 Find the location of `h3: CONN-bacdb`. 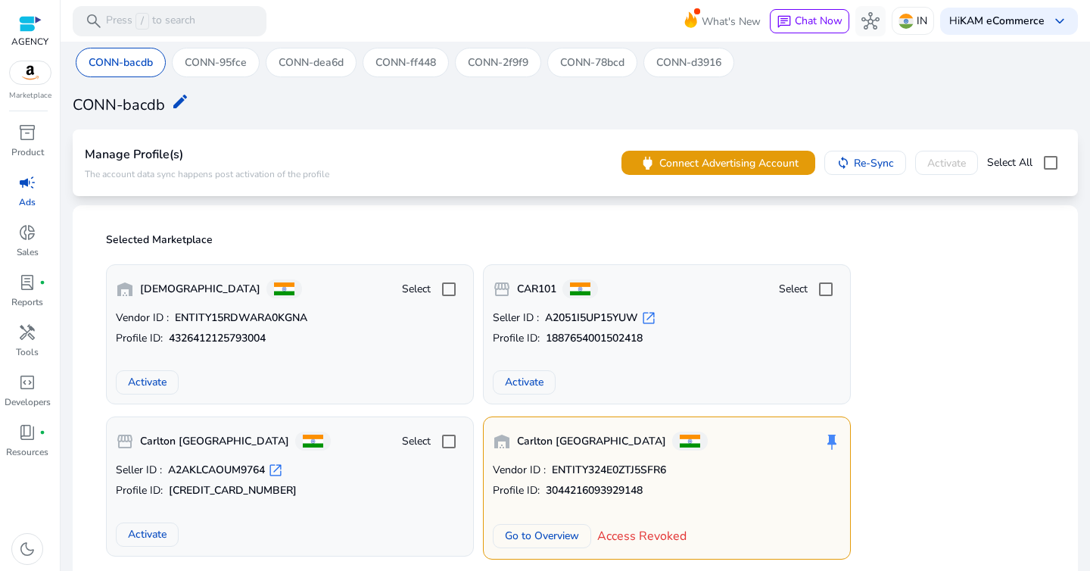

h3: CONN-bacdb is located at coordinates (119, 105).